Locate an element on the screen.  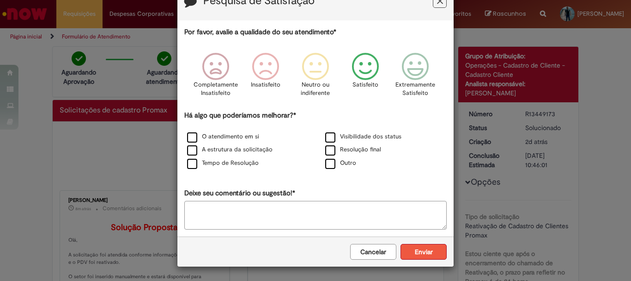
label: O atendimento em si is located at coordinates (223, 136).